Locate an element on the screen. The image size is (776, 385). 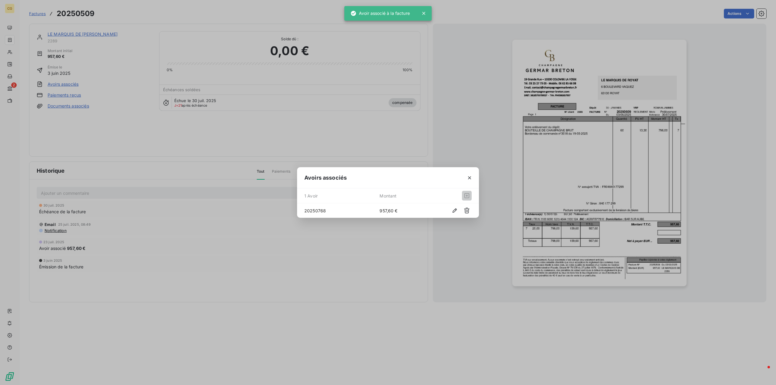
span: Montant is located at coordinates (408, 196).